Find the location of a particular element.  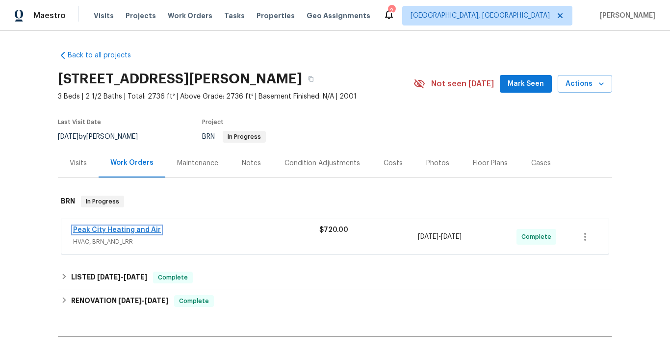

button: Actions is located at coordinates (585, 84).